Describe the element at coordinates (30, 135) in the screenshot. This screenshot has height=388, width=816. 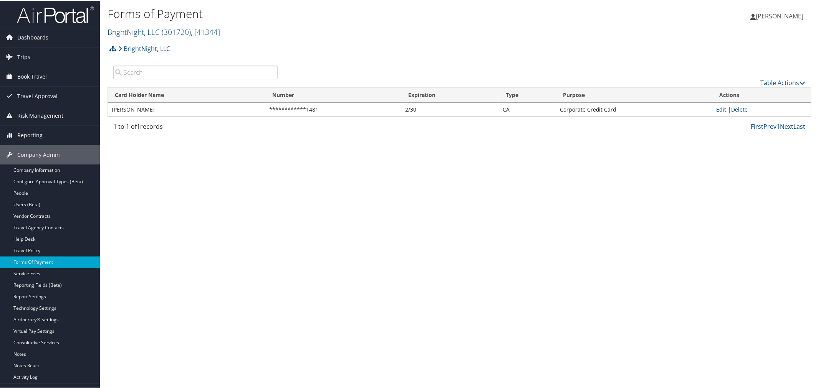
I see `span: Reporting` at that location.